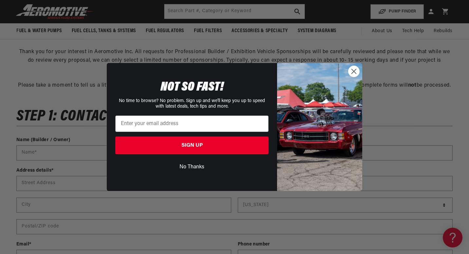 This screenshot has height=254, width=469. I want to click on img: 85cdd541-2605-488b-b08c-a5ee7b438a35.jpeg, so click(320, 127).